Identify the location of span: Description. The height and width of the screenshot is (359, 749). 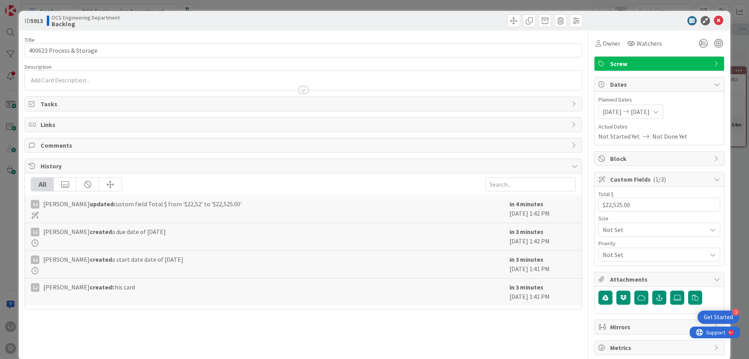
(38, 67).